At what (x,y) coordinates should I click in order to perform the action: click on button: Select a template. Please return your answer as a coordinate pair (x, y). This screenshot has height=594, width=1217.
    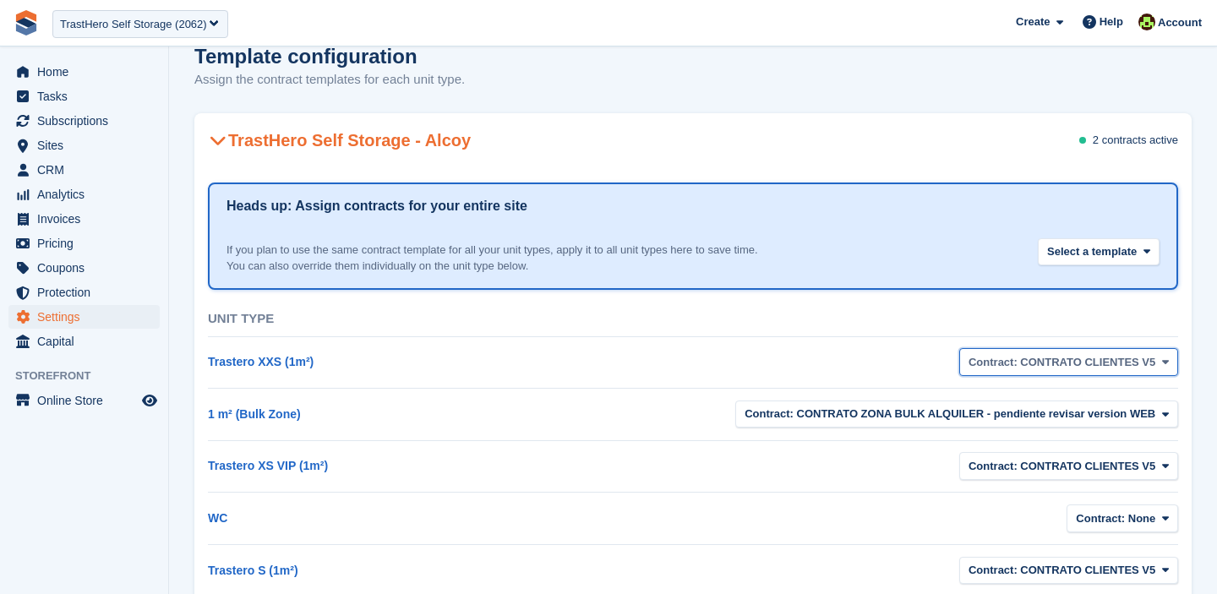
    Looking at the image, I should click on (1099, 252).